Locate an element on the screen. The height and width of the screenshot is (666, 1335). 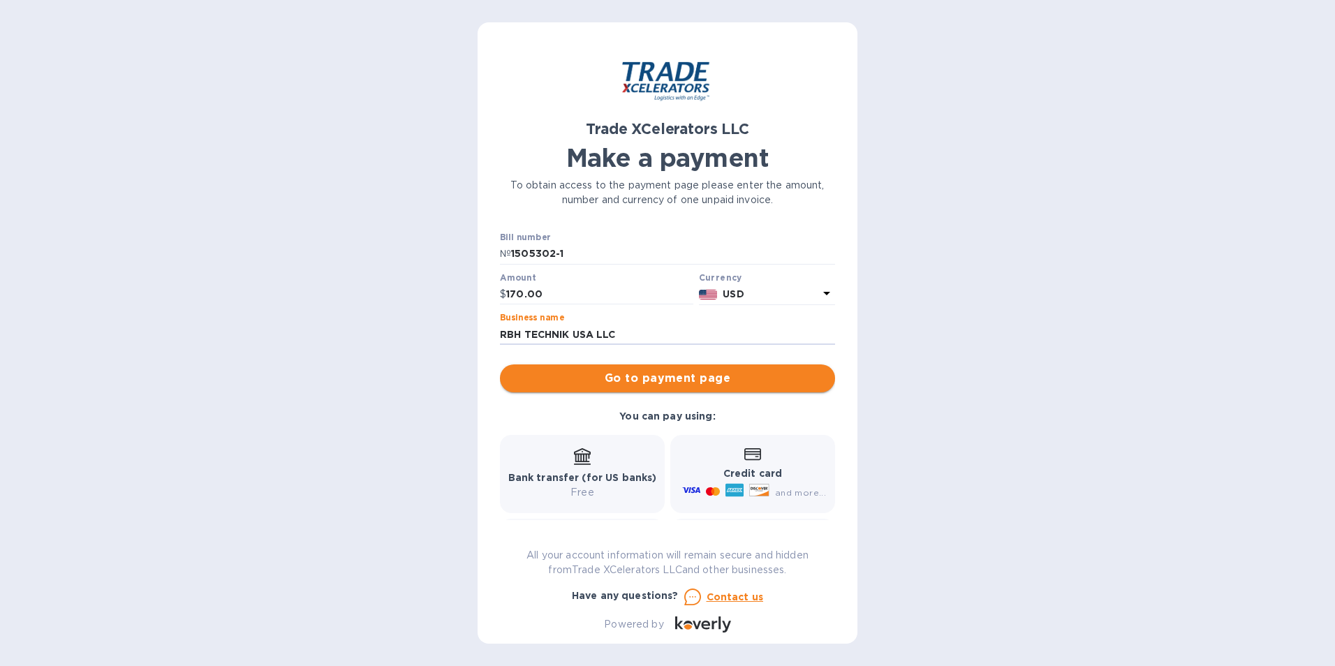
b: Have any questions? is located at coordinates (625, 595).